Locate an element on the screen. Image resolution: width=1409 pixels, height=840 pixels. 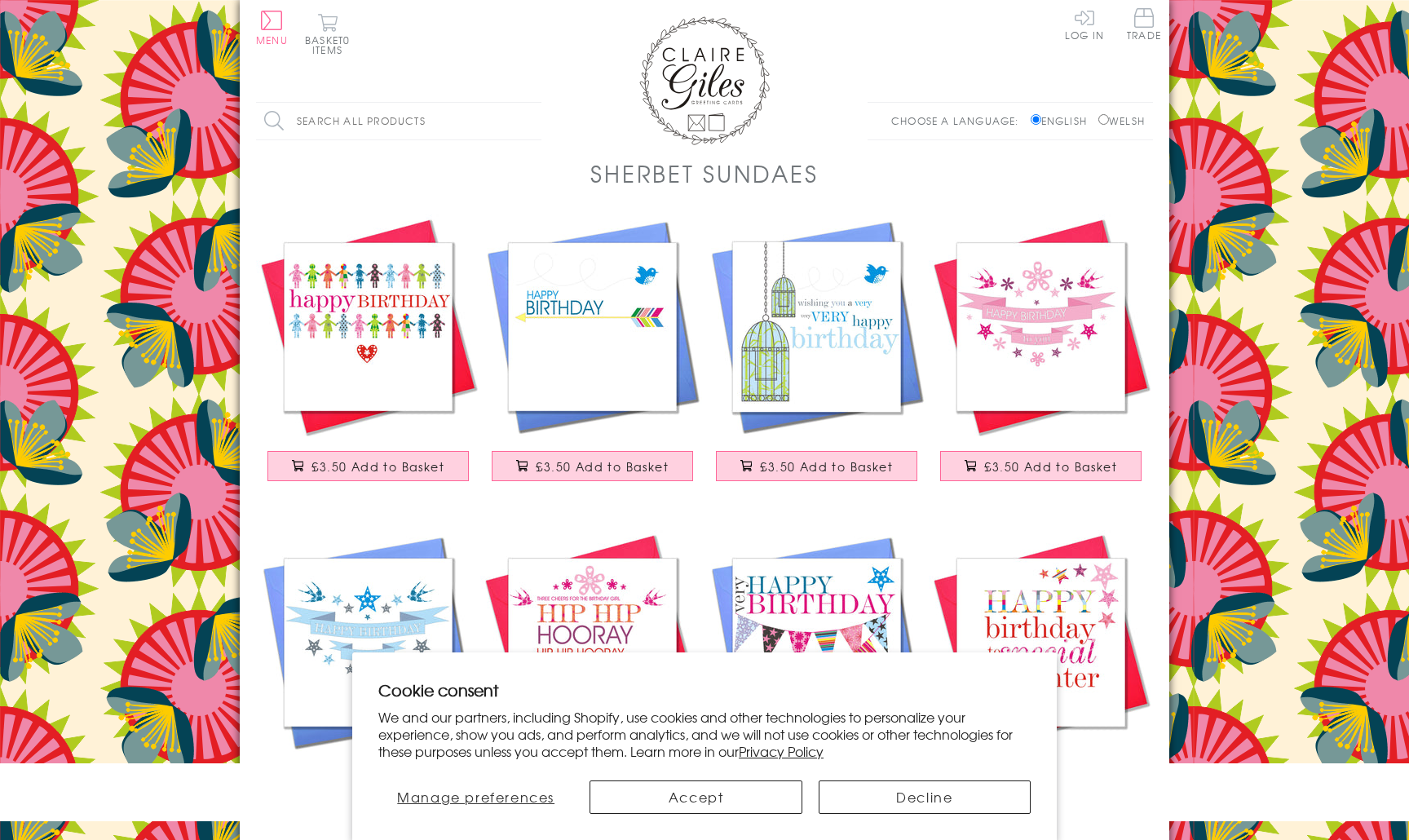
p: Choose a language: is located at coordinates (959, 121).